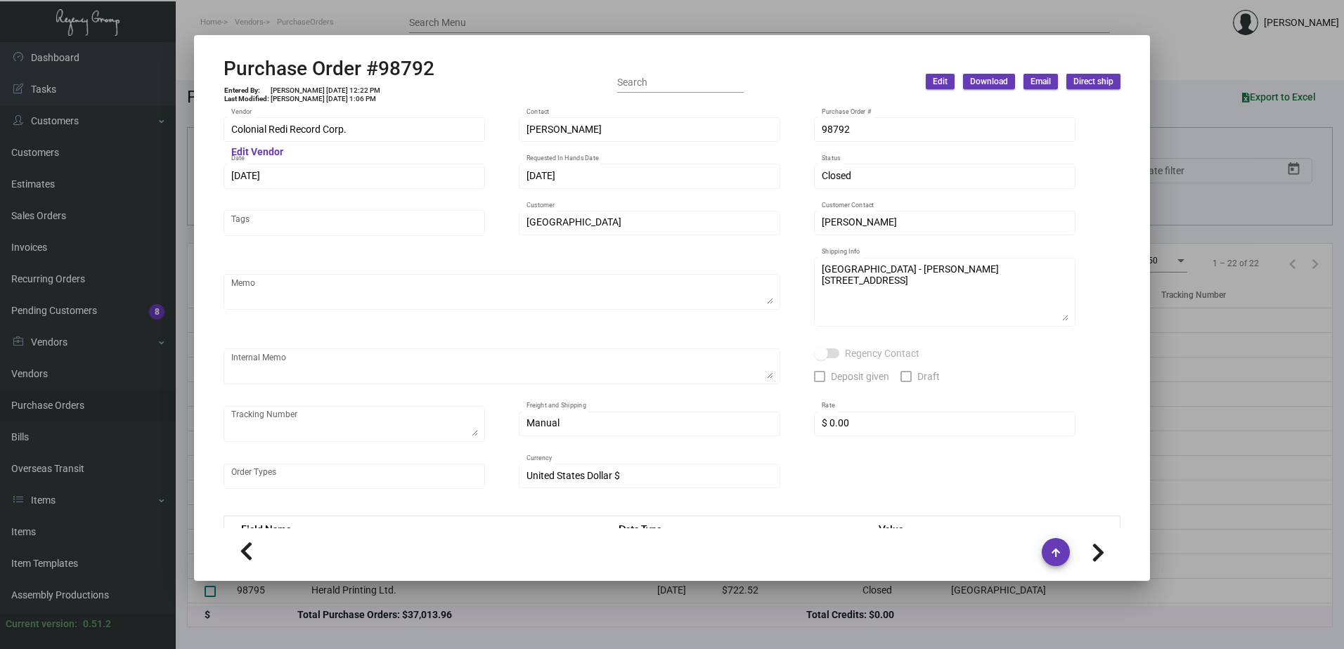  Describe the element at coordinates (734, 529) in the screenshot. I see `th: Data Type` at that location.